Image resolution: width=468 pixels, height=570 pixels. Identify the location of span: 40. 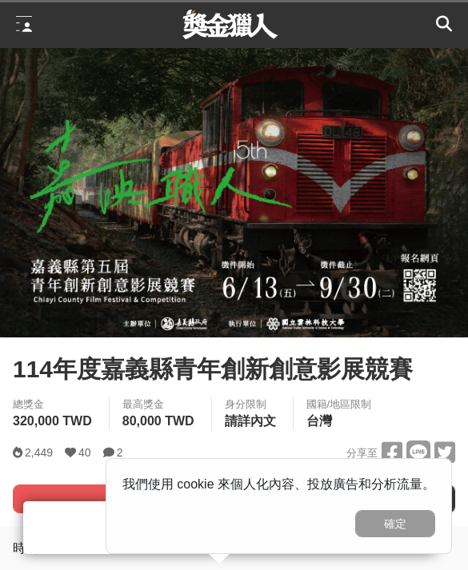
(85, 452).